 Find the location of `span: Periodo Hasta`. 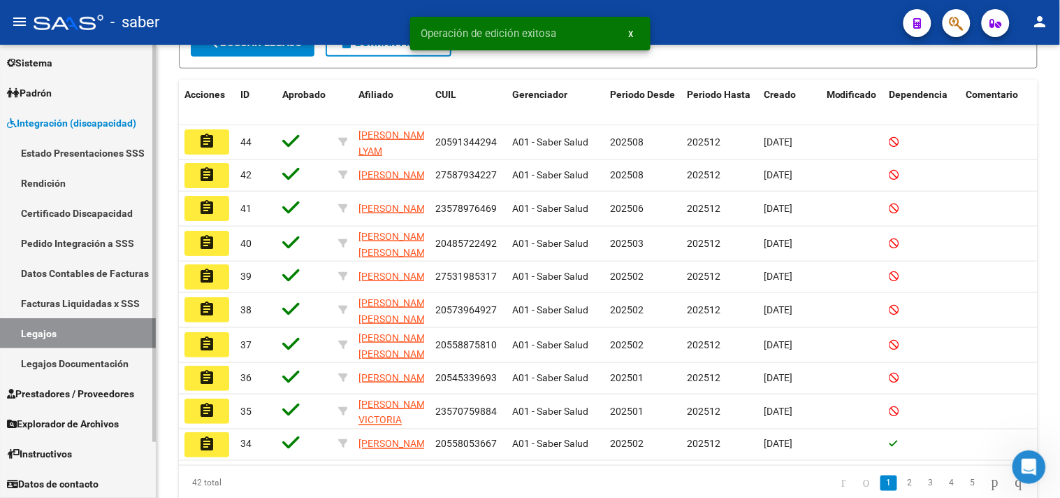

span: Periodo Hasta is located at coordinates (718, 94).